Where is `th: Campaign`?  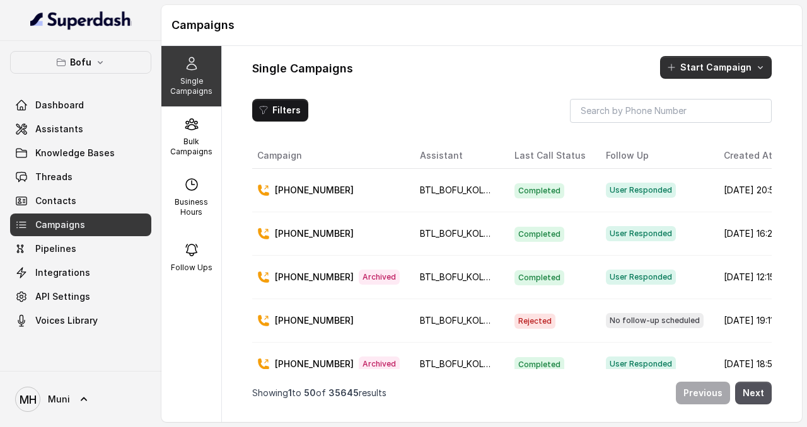 th: Campaign is located at coordinates (331, 156).